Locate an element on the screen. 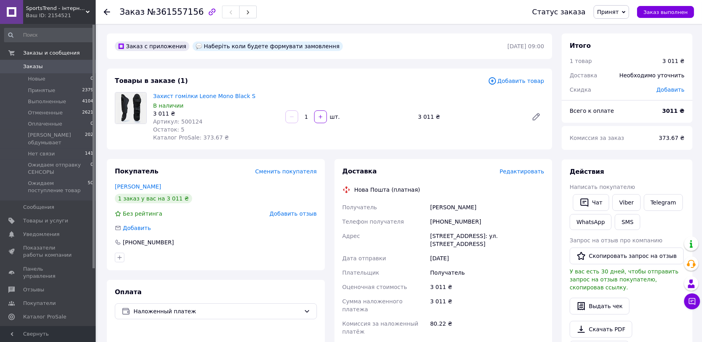  span: Оплаченные is located at coordinates (45, 124).